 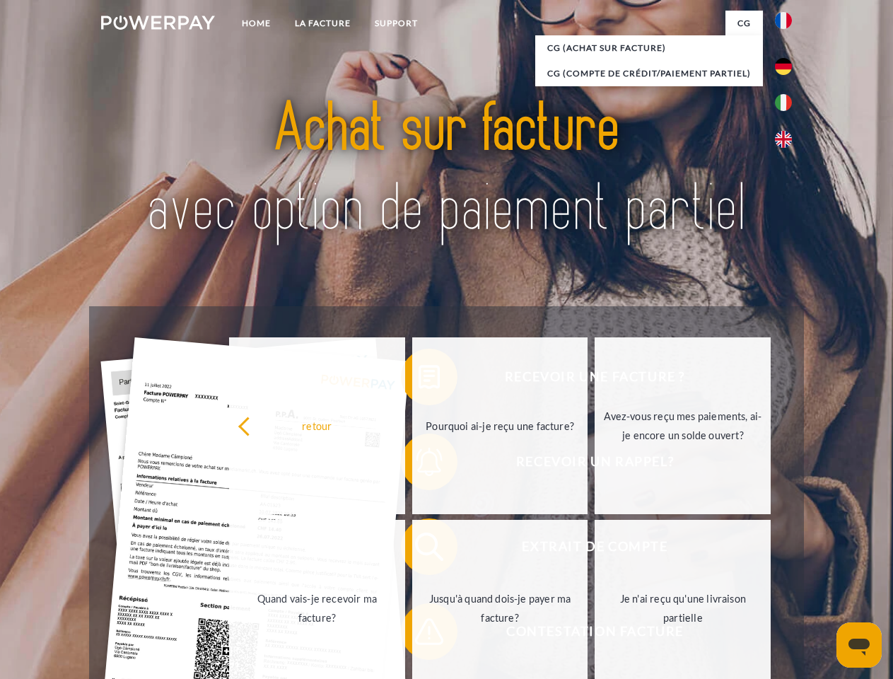 What do you see at coordinates (500, 425) in the screenshot?
I see `div: Pourquoi ai-je reçu une facture?` at bounding box center [500, 425].